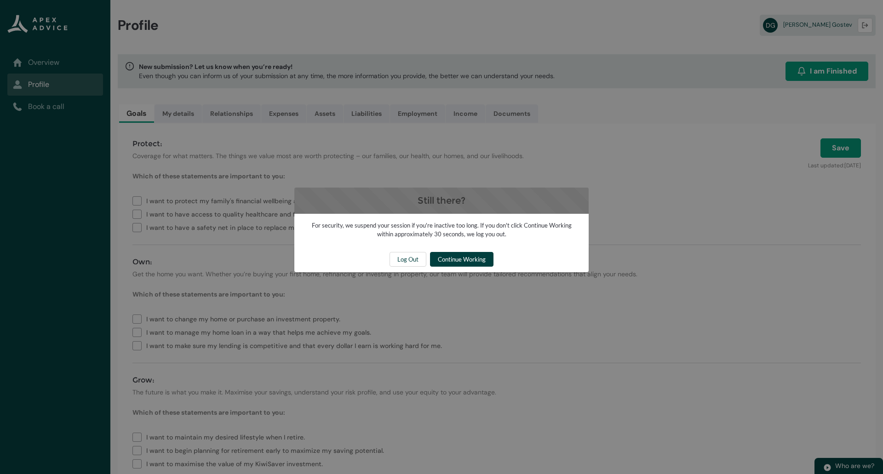 The height and width of the screenshot is (474, 883). Describe the element at coordinates (408, 259) in the screenshot. I see `button: Log Out` at that location.